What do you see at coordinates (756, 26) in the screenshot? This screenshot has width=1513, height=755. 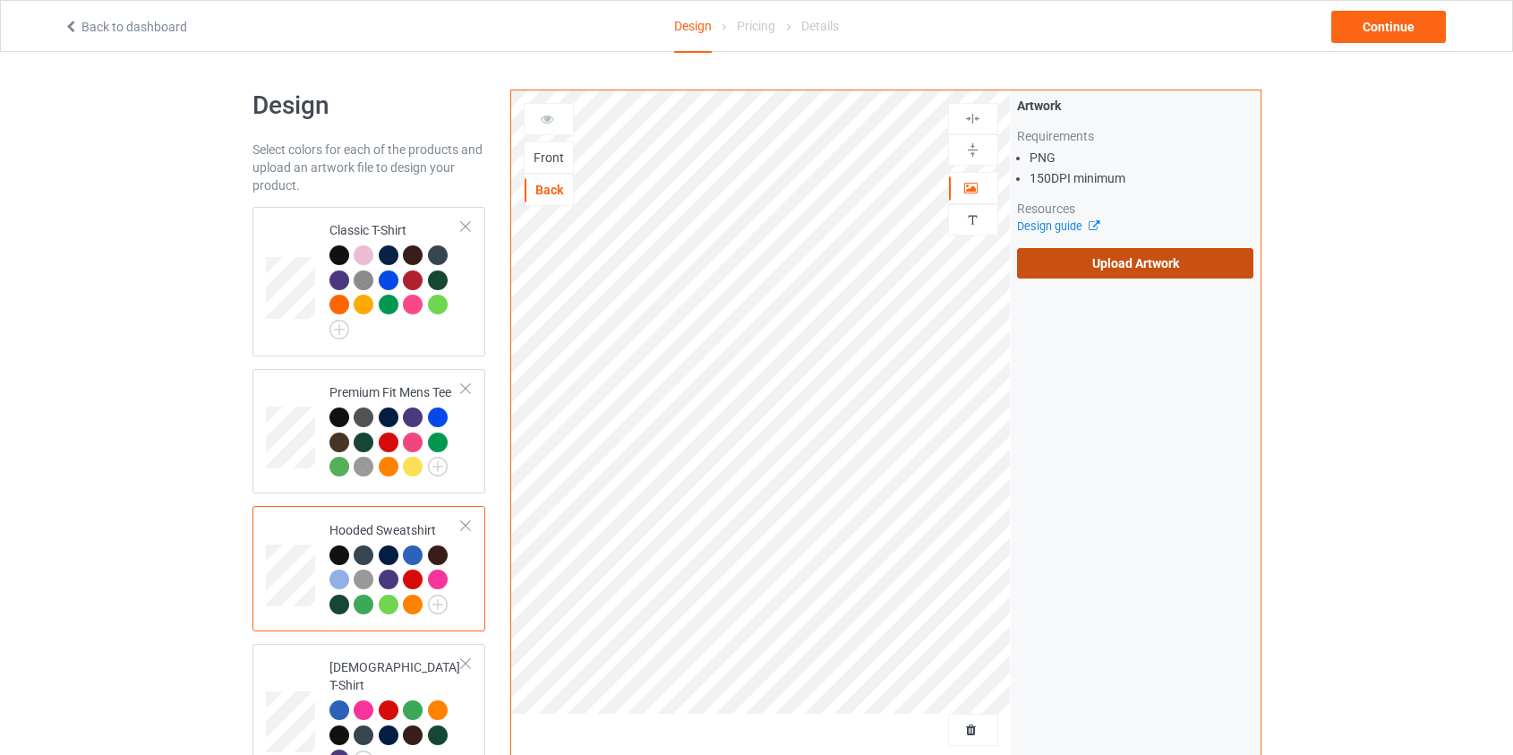 I see `div: Pricing` at bounding box center [756, 26].